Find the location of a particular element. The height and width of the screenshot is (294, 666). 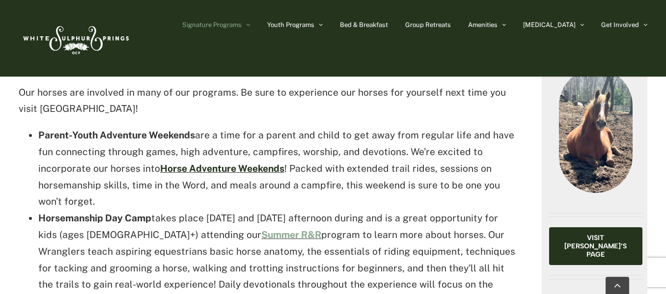

img: IMG_5684 is located at coordinates (596, 131).